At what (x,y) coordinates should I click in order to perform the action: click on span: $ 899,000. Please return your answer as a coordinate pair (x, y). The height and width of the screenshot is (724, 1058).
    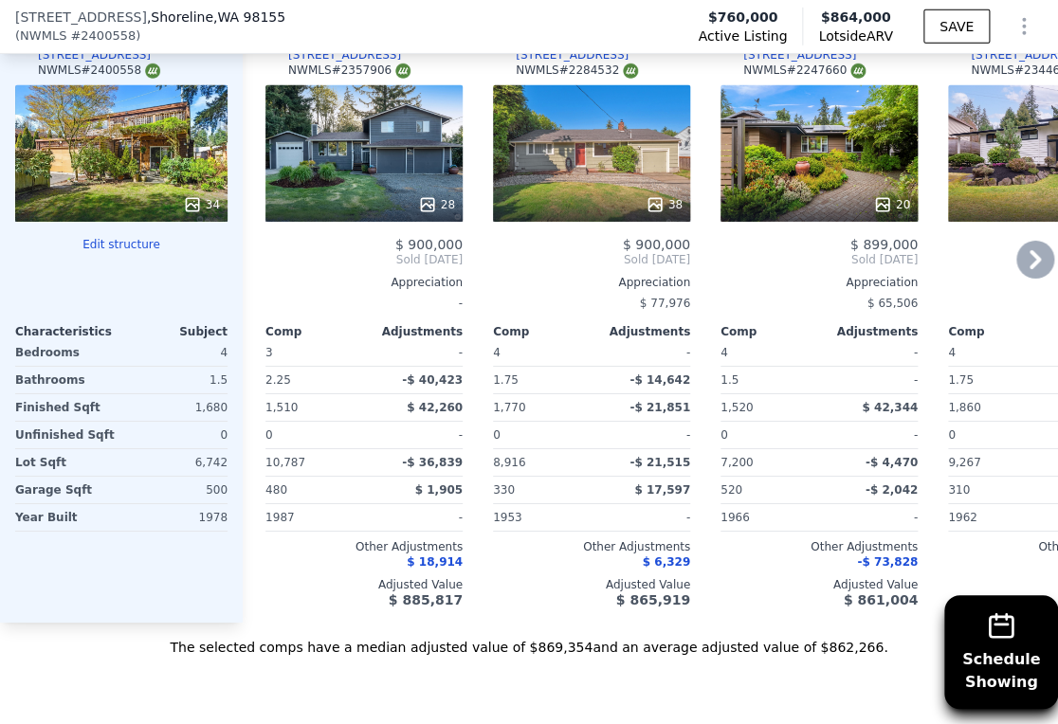
    Looking at the image, I should click on (884, 245).